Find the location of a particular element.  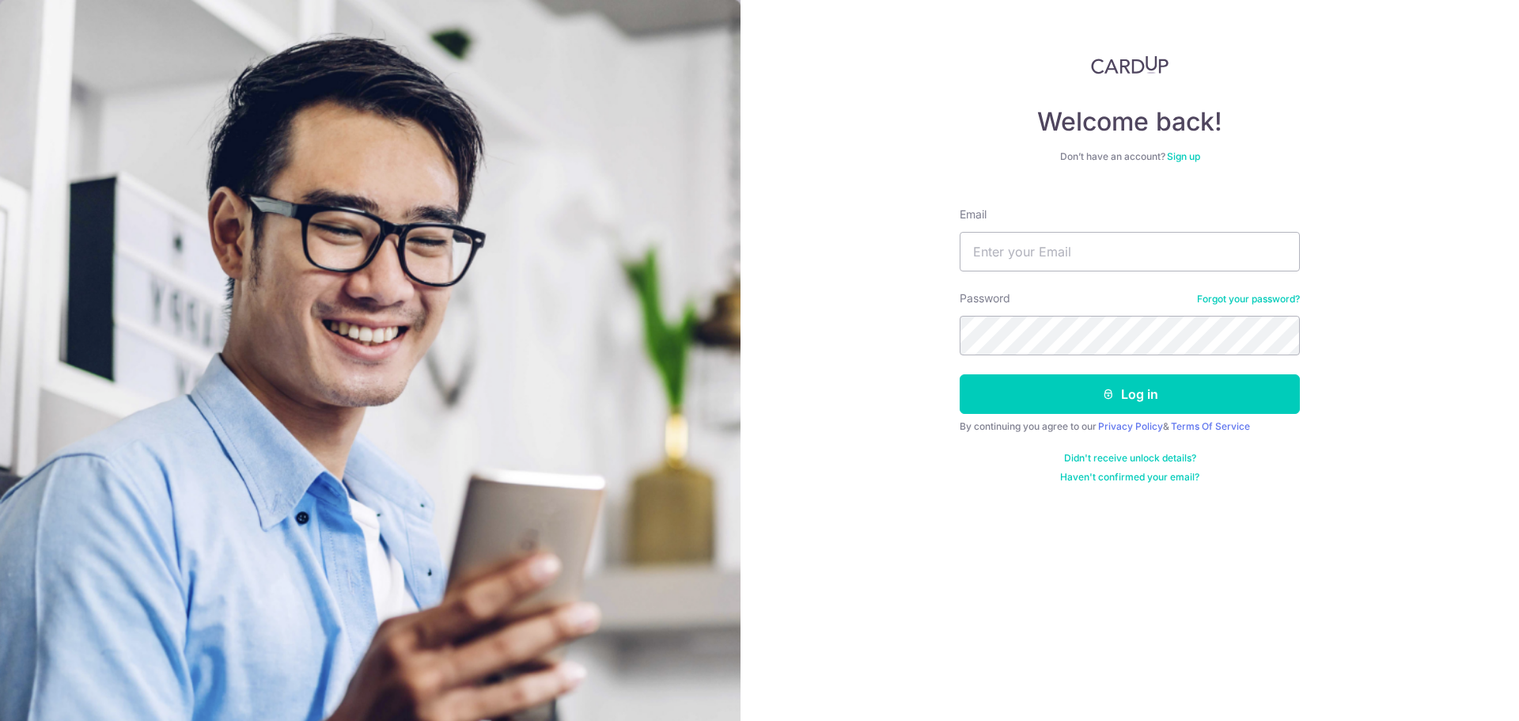

label: Password is located at coordinates (985, 298).